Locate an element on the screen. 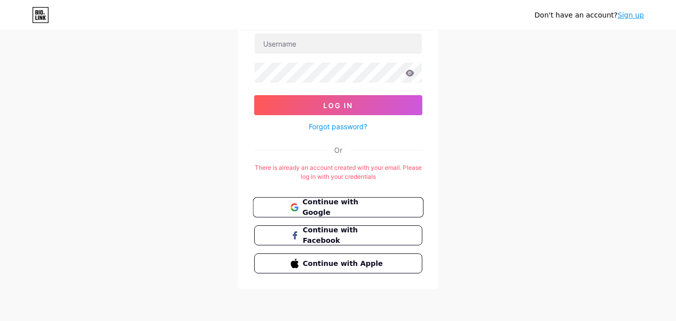 The image size is (676, 321). div: There is already an account created with your email. Please log in with your credentials is located at coordinates (338, 172).